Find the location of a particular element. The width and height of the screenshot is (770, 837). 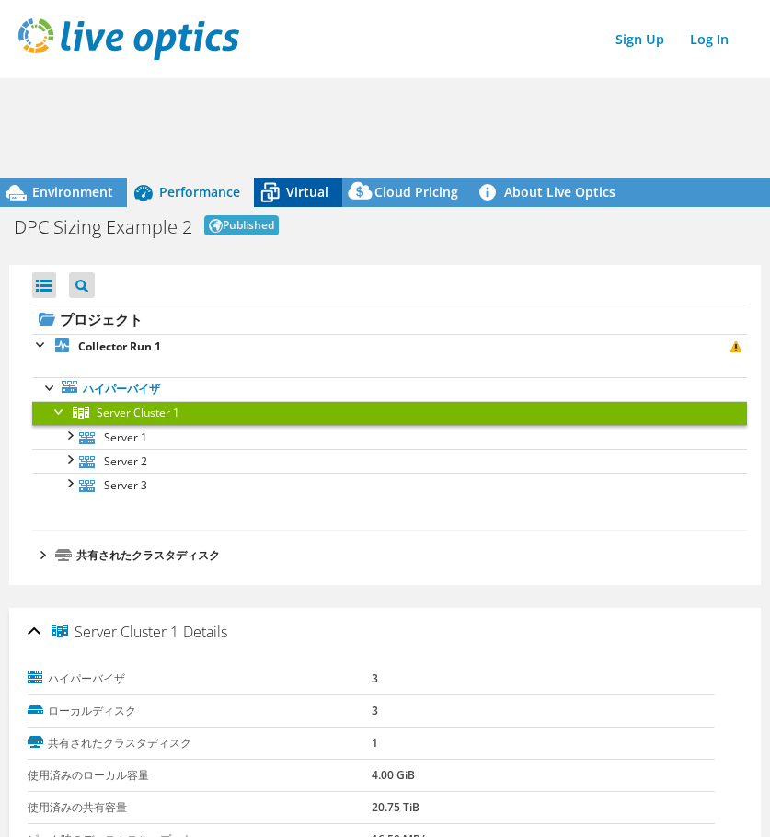

label: ローカルディスク is located at coordinates (200, 711).